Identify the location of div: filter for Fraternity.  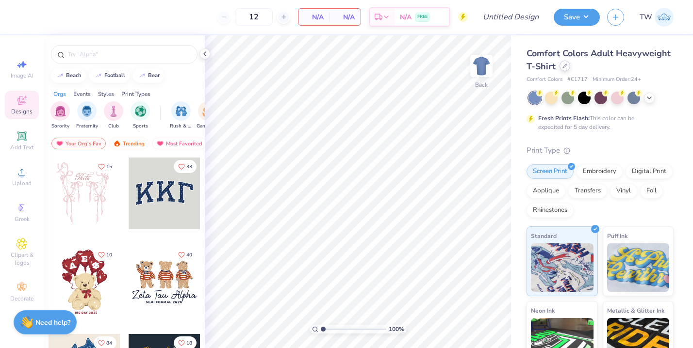
(87, 115).